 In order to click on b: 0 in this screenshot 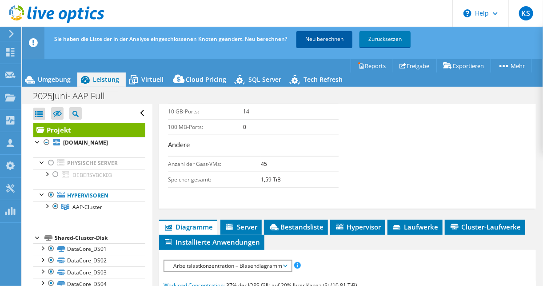, I will do `click(244, 127)`.